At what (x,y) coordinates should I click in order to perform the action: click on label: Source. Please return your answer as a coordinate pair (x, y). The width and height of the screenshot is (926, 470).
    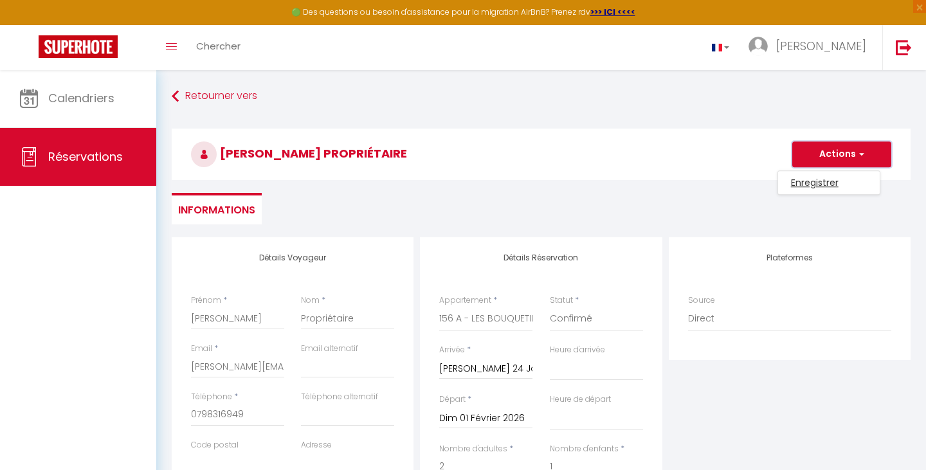
    Looking at the image, I should click on (701, 300).